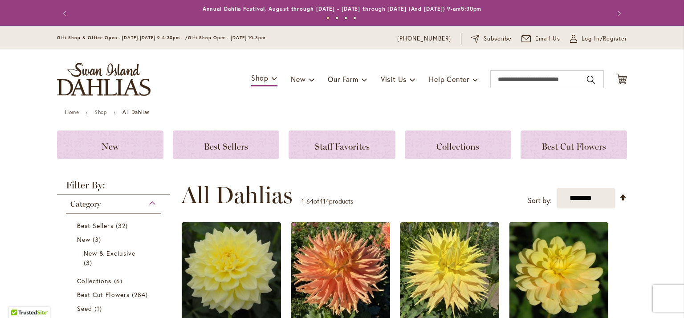 The height and width of the screenshot is (318, 684). Describe the element at coordinates (342, 146) in the screenshot. I see `span: Staff Favorites` at that location.